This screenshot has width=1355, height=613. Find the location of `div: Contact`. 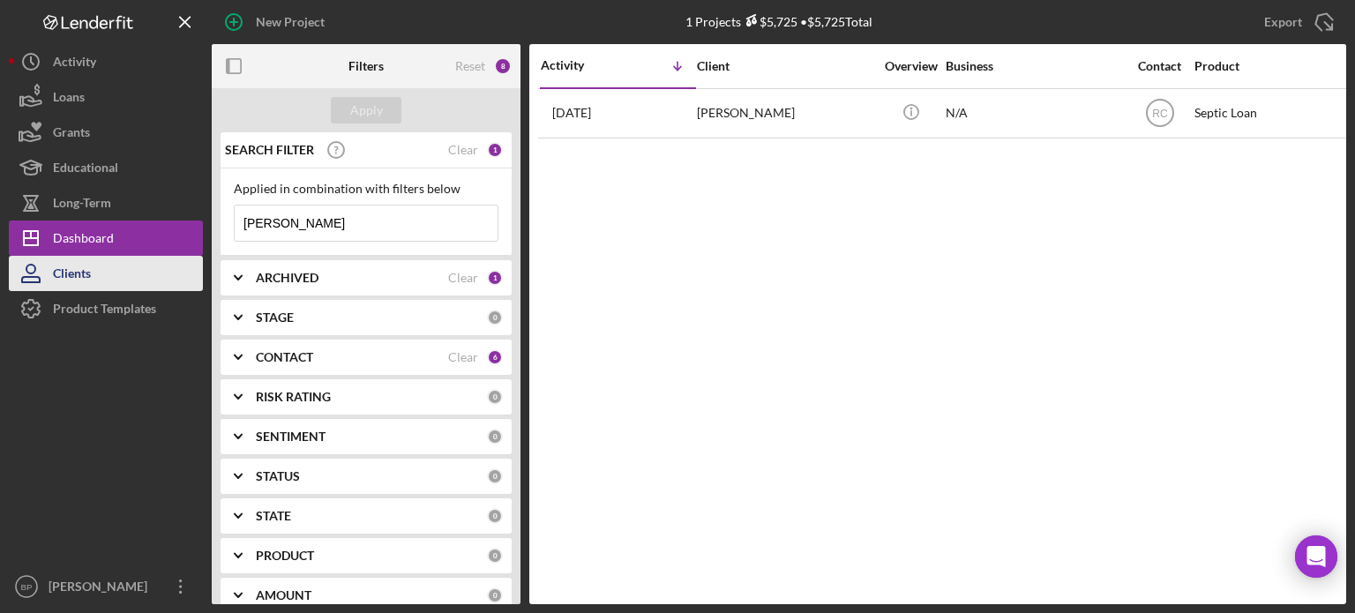

div: Contact is located at coordinates (1159, 66).